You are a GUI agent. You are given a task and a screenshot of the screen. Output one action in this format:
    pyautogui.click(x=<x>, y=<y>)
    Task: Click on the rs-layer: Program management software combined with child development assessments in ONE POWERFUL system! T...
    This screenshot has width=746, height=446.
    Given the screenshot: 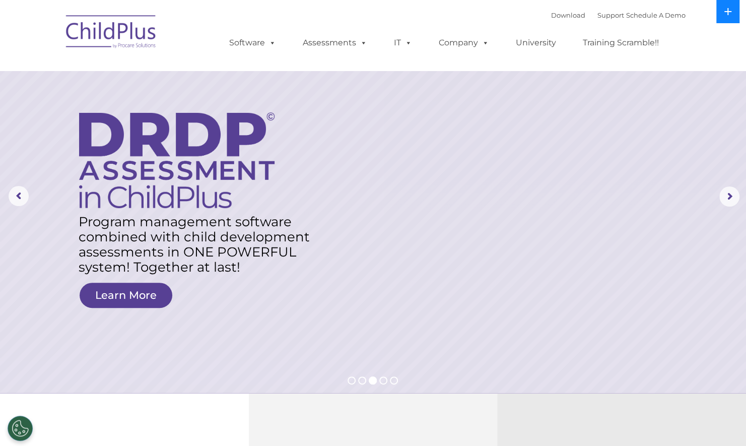 What is the action you would take?
    pyautogui.click(x=198, y=244)
    